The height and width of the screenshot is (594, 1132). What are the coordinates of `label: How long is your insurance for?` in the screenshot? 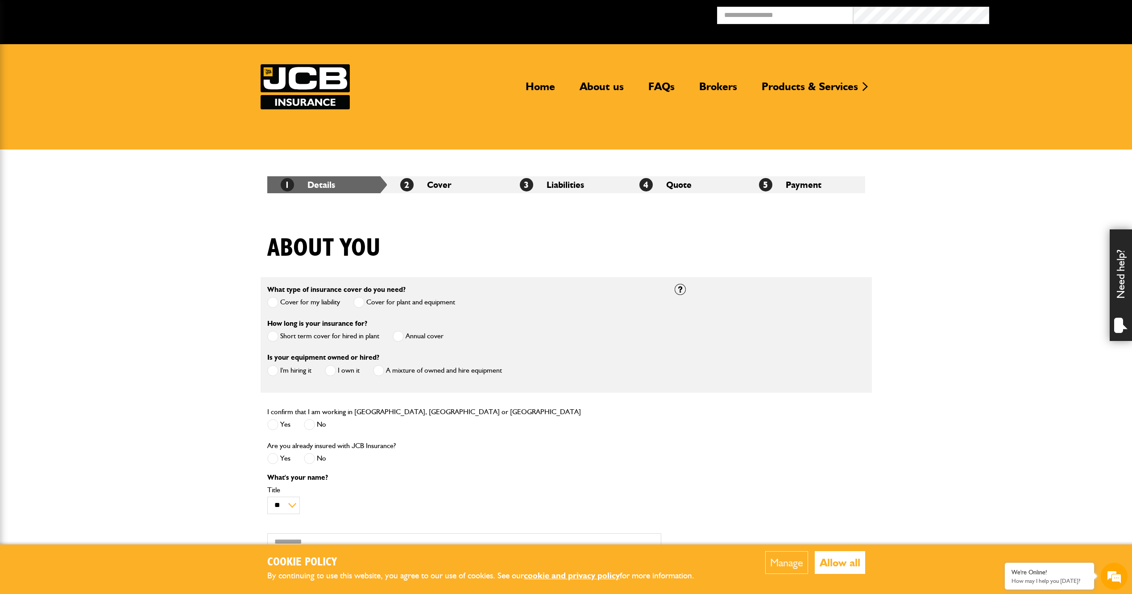 It's located at (317, 323).